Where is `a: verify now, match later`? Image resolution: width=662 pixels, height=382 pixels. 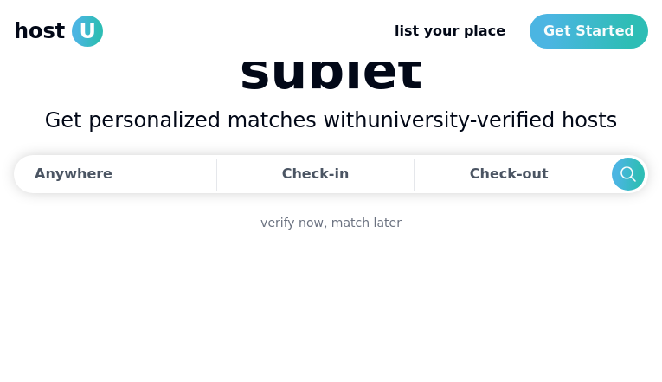
a: verify now, match later is located at coordinates (331, 222).